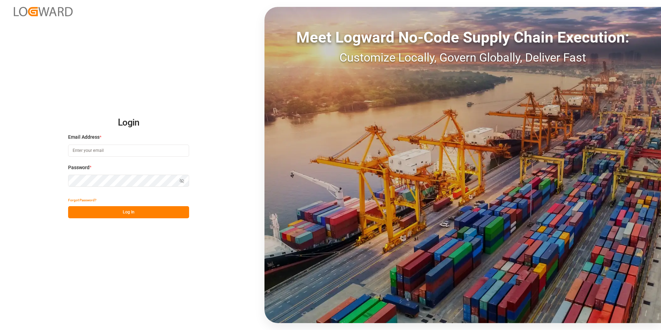 This screenshot has width=661, height=330. Describe the element at coordinates (129, 123) in the screenshot. I see `h2: Login` at that location.